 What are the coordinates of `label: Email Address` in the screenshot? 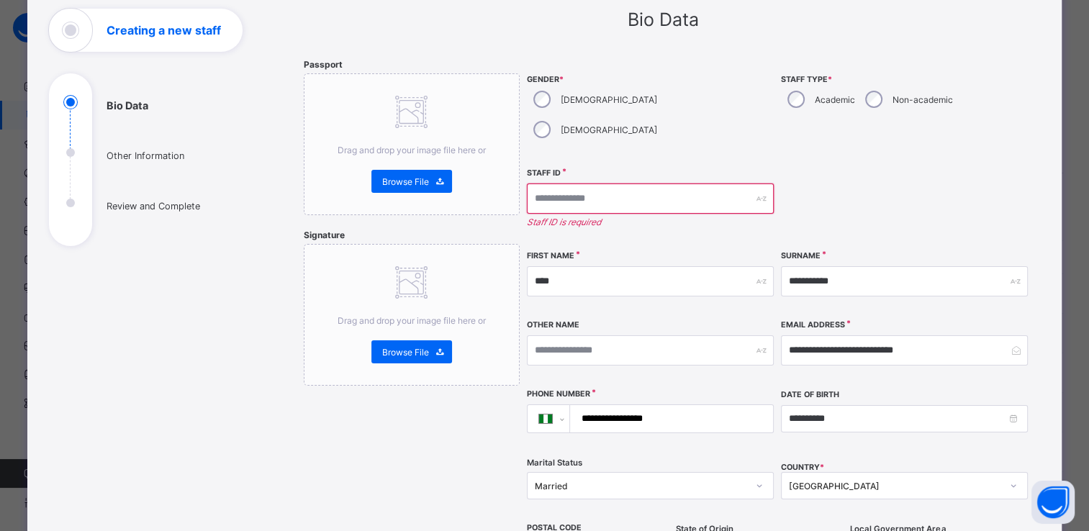 It's located at (813, 325).